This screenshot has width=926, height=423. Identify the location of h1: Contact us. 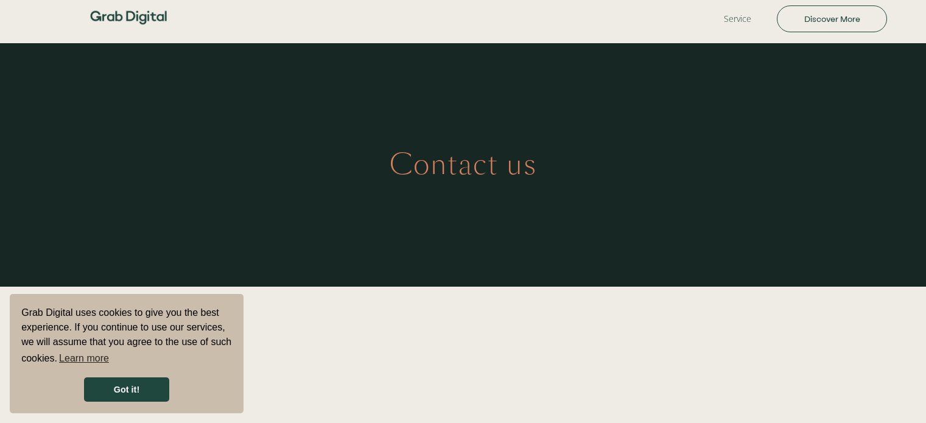
(463, 164).